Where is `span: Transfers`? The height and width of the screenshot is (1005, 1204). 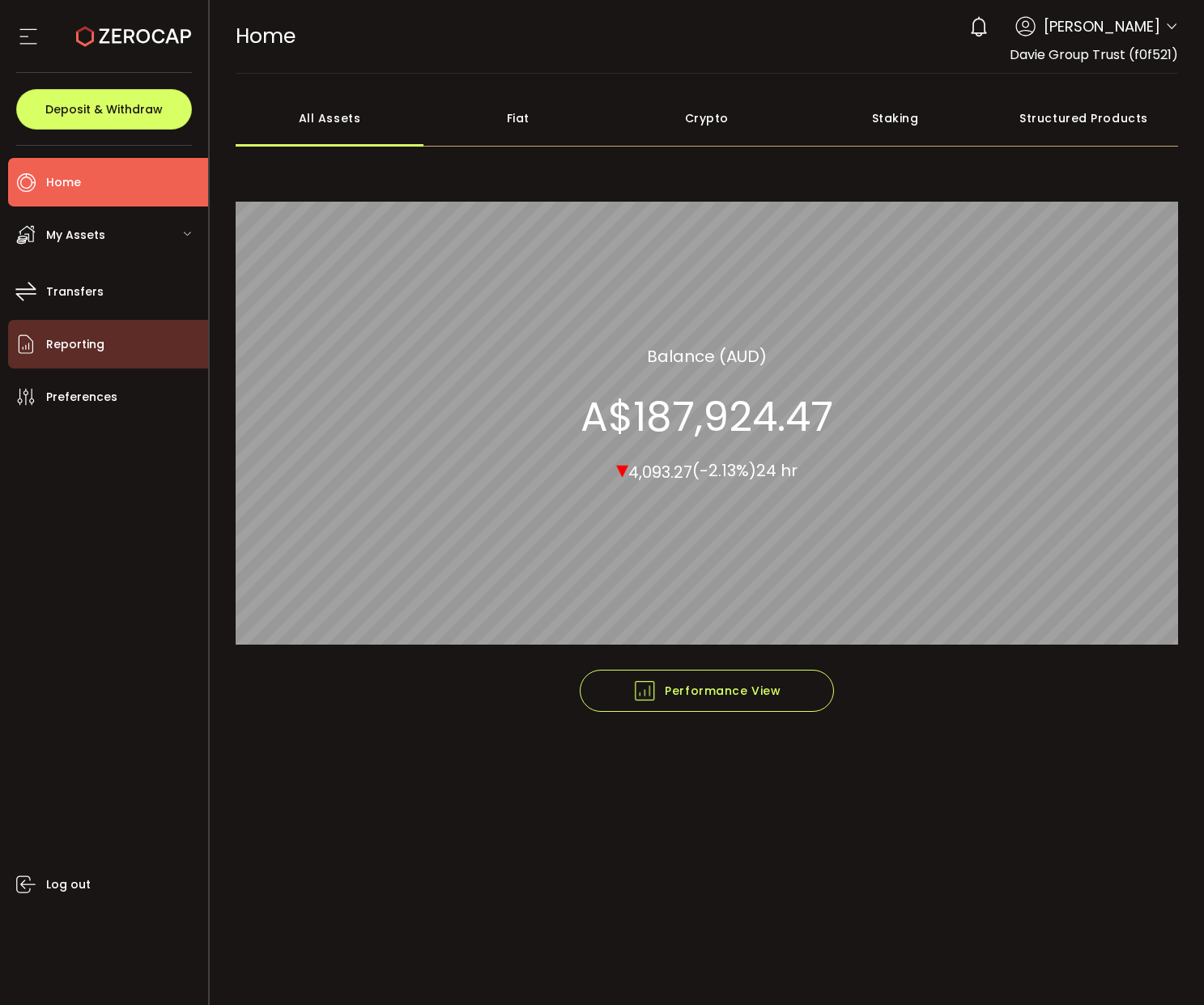 span: Transfers is located at coordinates (74, 292).